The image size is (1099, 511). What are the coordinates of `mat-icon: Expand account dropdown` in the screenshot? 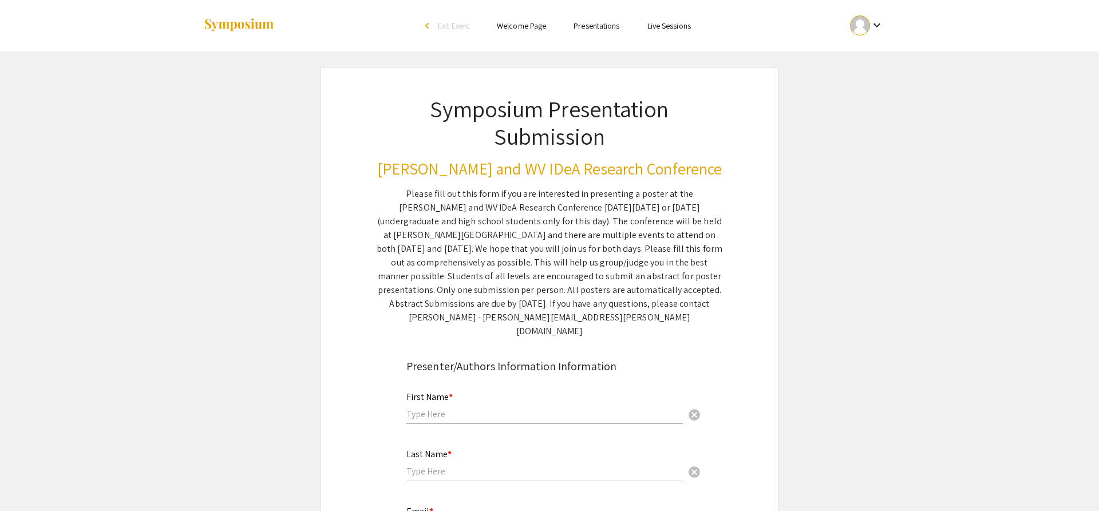 It's located at (877, 25).